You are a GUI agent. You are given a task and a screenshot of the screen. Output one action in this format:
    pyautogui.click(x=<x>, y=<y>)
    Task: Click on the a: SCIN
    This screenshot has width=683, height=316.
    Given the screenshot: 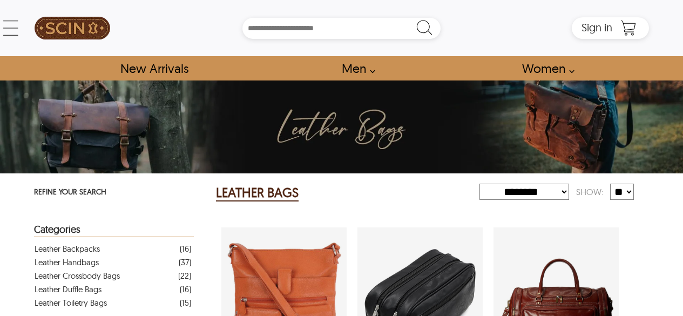 What is the action you would take?
    pyautogui.click(x=72, y=28)
    